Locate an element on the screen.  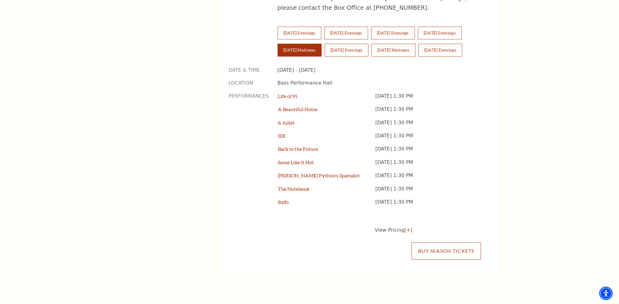
p: Date & Time is located at coordinates (248, 70).